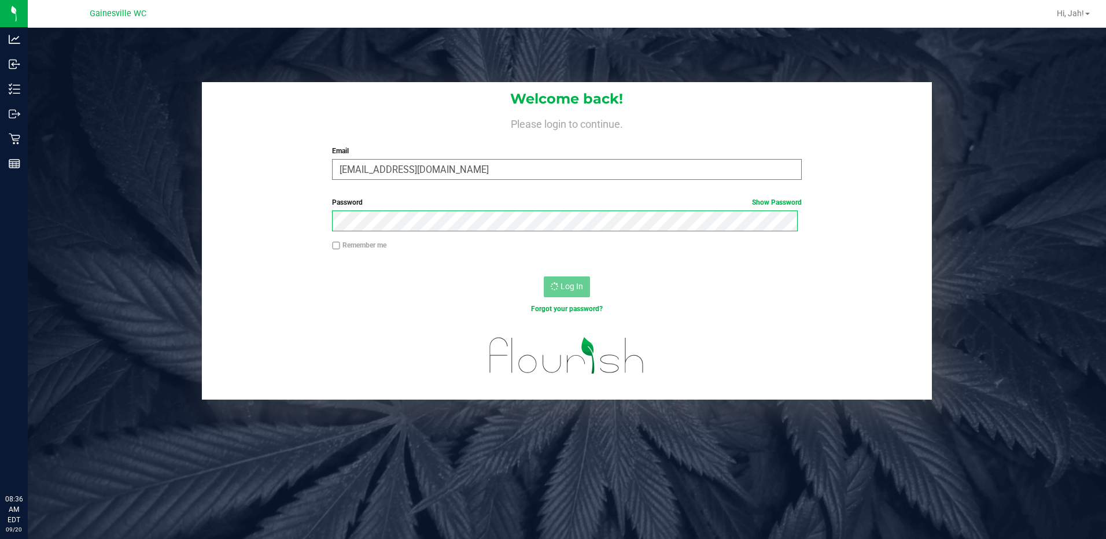 This screenshot has width=1106, height=539. Describe the element at coordinates (14, 64) in the screenshot. I see `inline-svg: Inbound` at that location.